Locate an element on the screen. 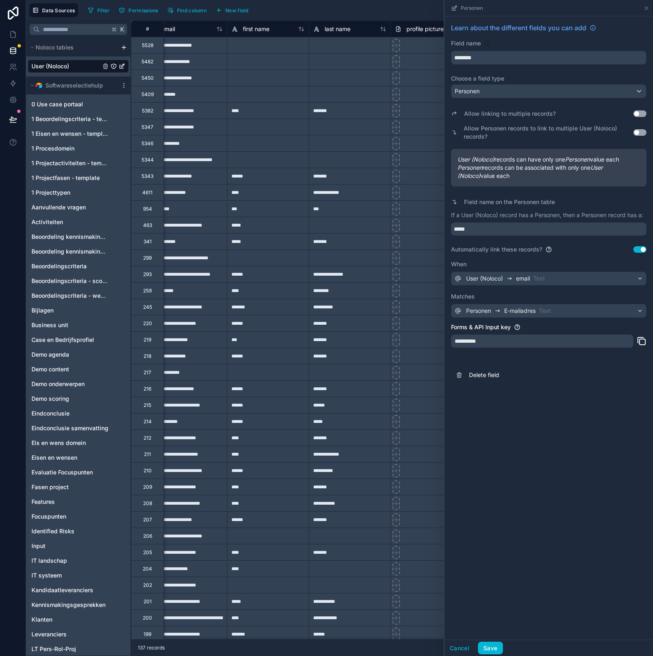  button: User (Noloco)emailText is located at coordinates (549, 278).